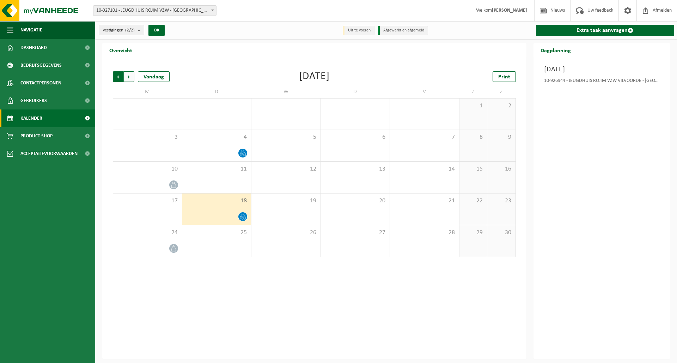 This screenshot has width=677, height=363. I want to click on span: 22, so click(473, 201).